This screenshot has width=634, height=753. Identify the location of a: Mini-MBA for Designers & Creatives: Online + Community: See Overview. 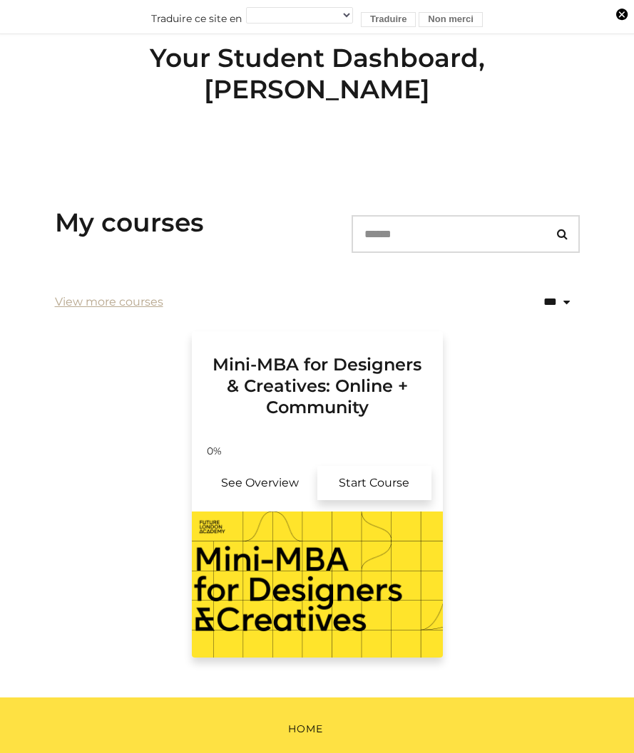
(260, 483).